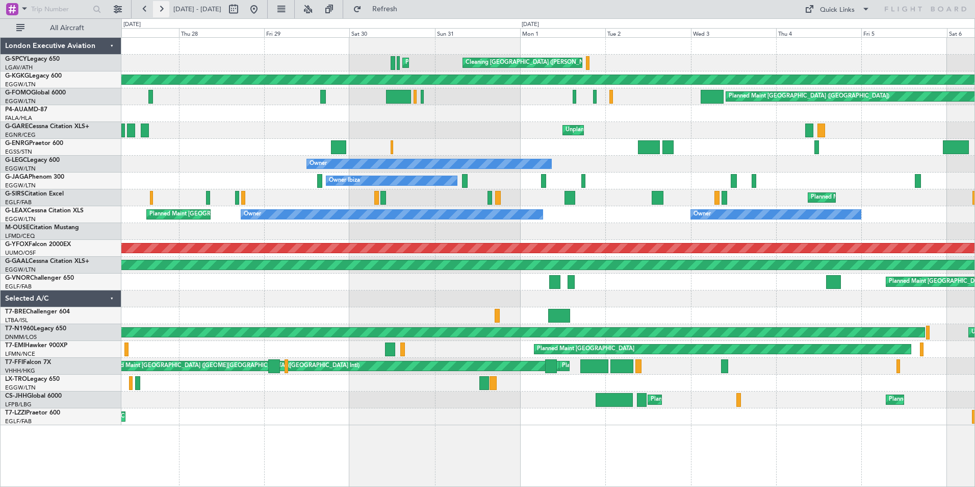 The image size is (975, 487). I want to click on a: UUMO/OSF, so click(20, 252).